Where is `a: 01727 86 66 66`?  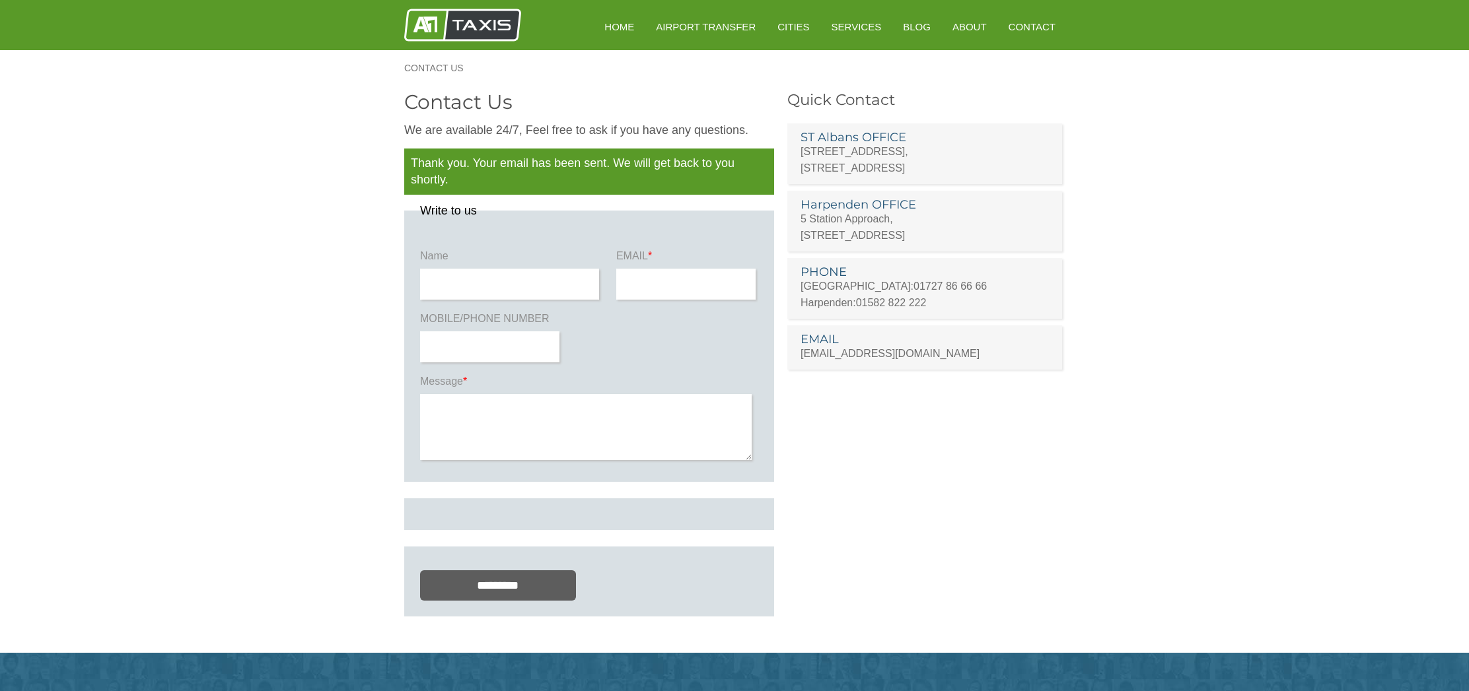 a: 01727 86 66 66 is located at coordinates (950, 286).